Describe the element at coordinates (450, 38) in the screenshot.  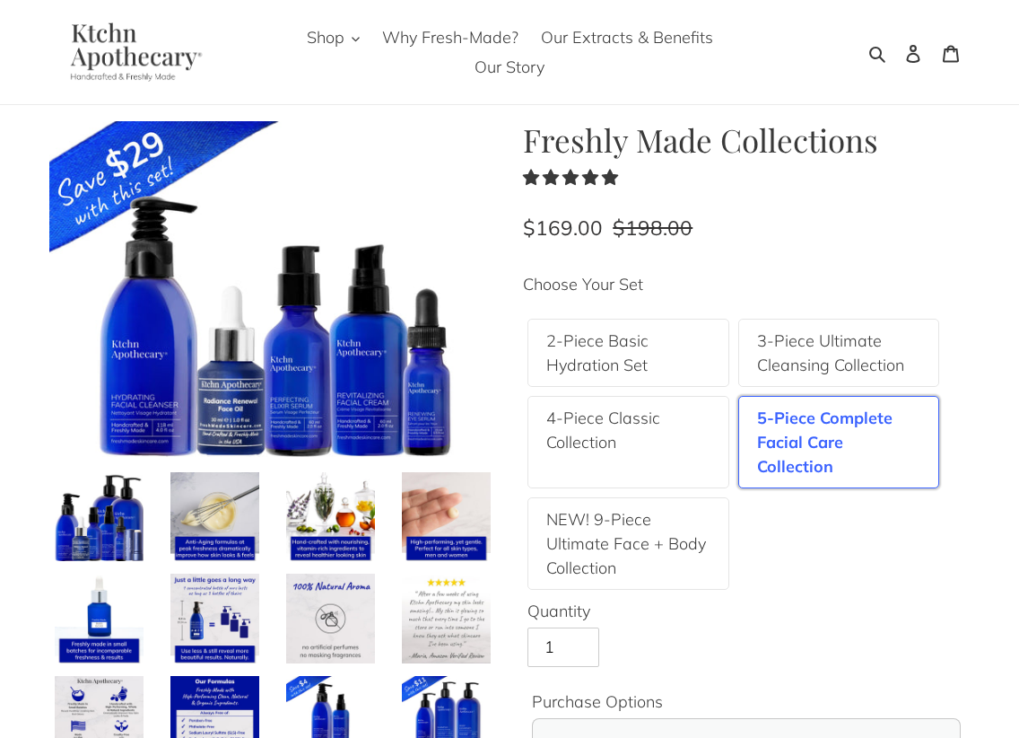
I see `span: Why Fresh-Made?` at that location.